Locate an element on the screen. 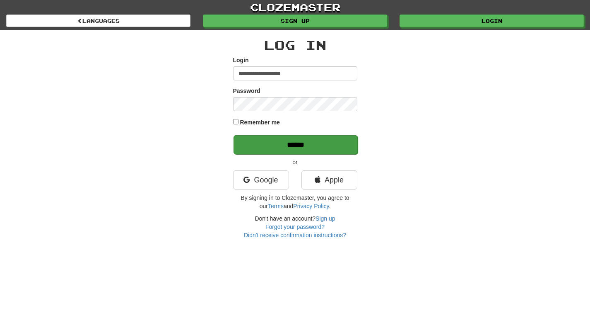 This screenshot has height=328, width=590. a: Terms is located at coordinates (276, 206).